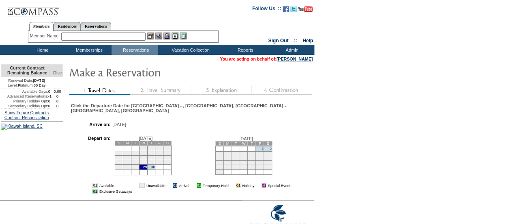 This screenshot has height=224, width=513. I want to click on img: b_edit.gif, so click(151, 36).